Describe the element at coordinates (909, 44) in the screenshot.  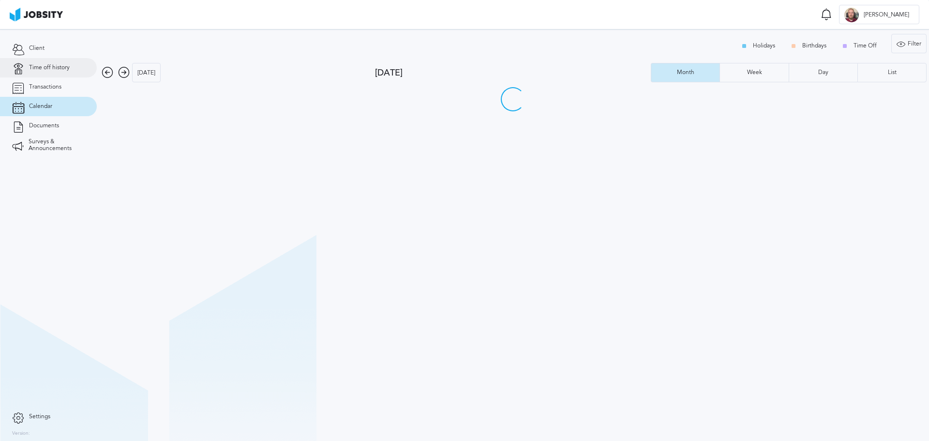
I see `div: Filter` at that location.